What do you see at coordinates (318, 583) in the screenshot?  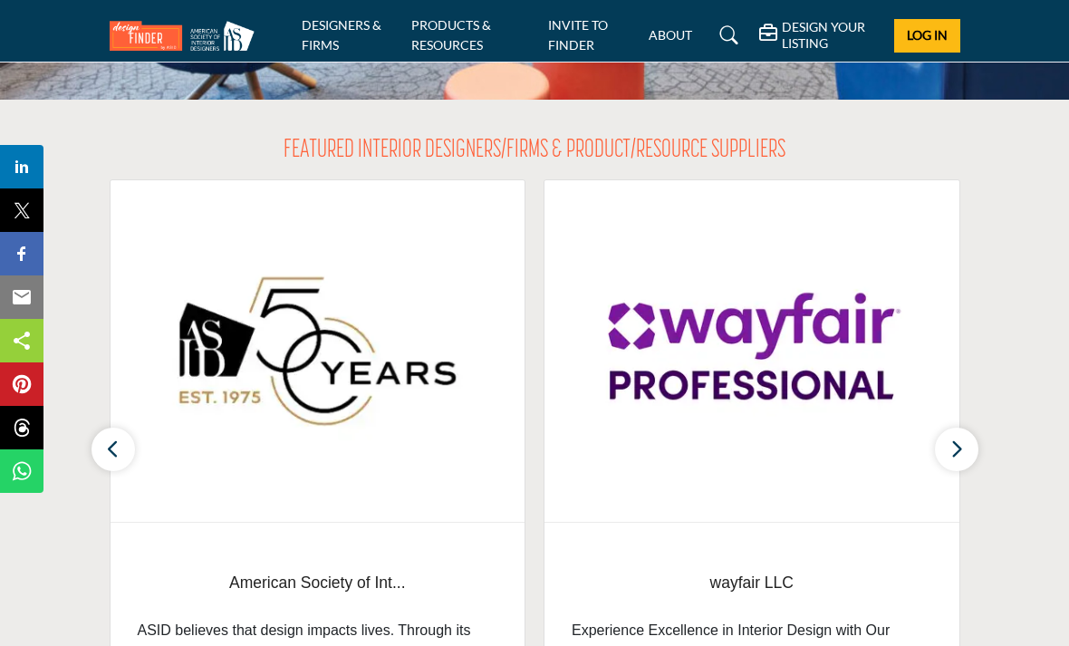 I see `a: American Society of Int...` at bounding box center [318, 583].